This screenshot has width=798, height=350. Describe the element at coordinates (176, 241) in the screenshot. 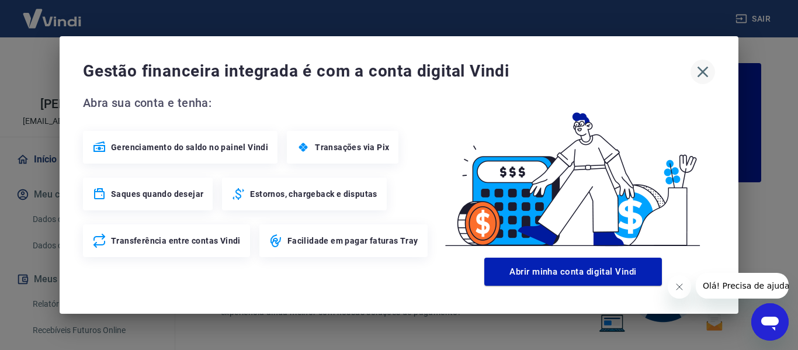

I see `span: Transferência entre contas Vindi` at that location.